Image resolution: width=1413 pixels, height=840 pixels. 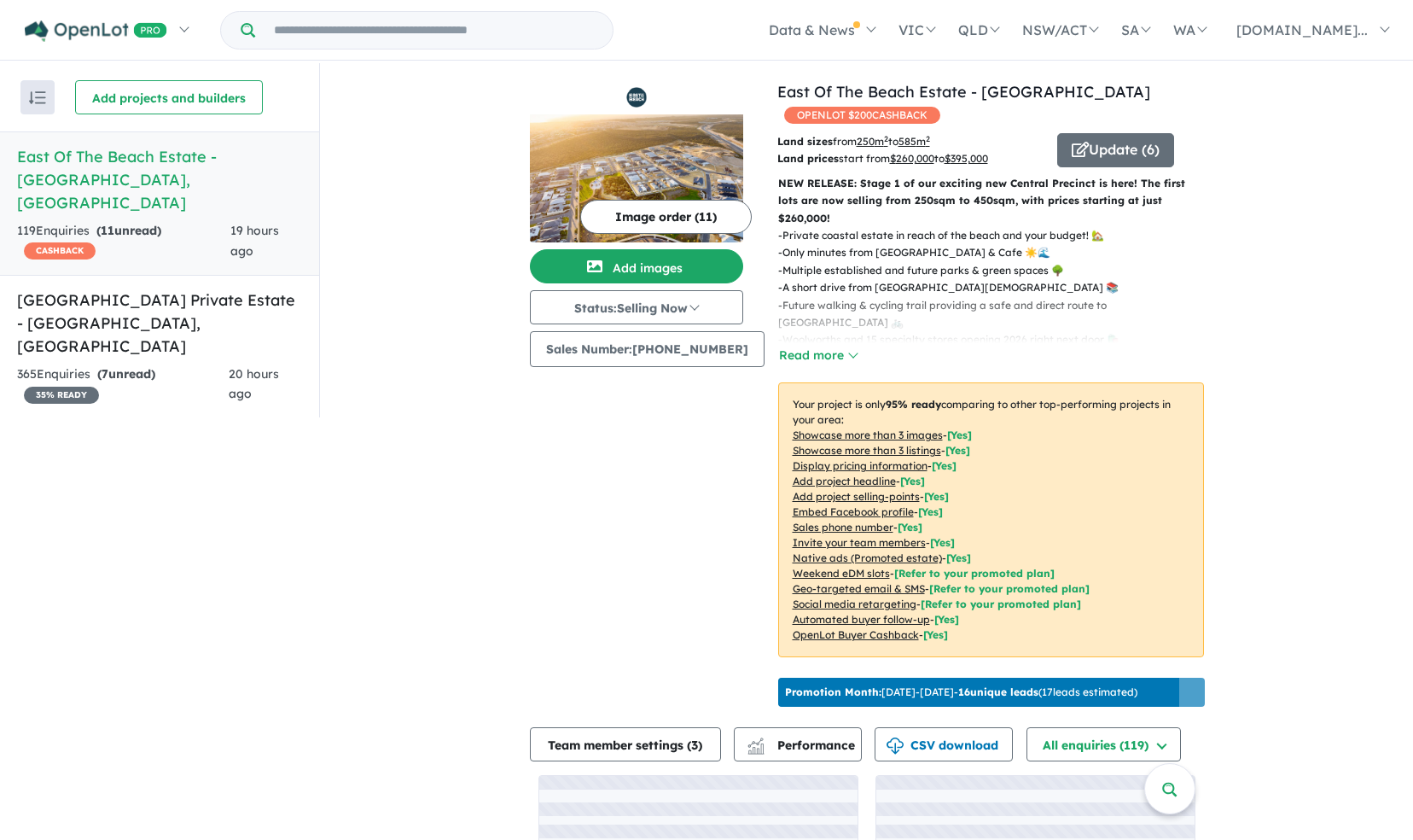 I want to click on b: 95 % ready, so click(x=913, y=404).